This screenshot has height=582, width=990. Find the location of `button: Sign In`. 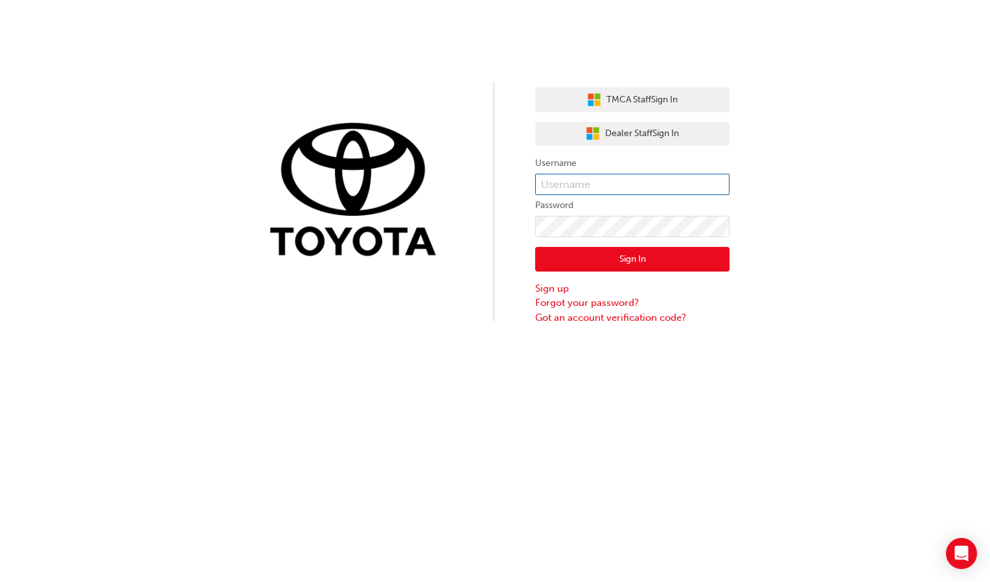

button: Sign In is located at coordinates (632, 259).